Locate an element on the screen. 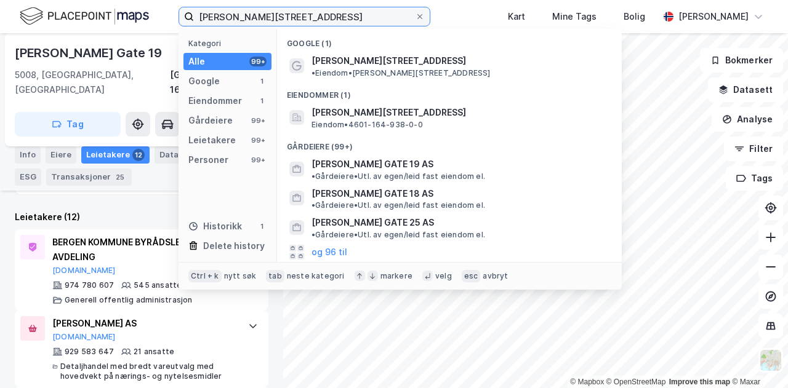  div: Transaksjoner is located at coordinates (89, 177).